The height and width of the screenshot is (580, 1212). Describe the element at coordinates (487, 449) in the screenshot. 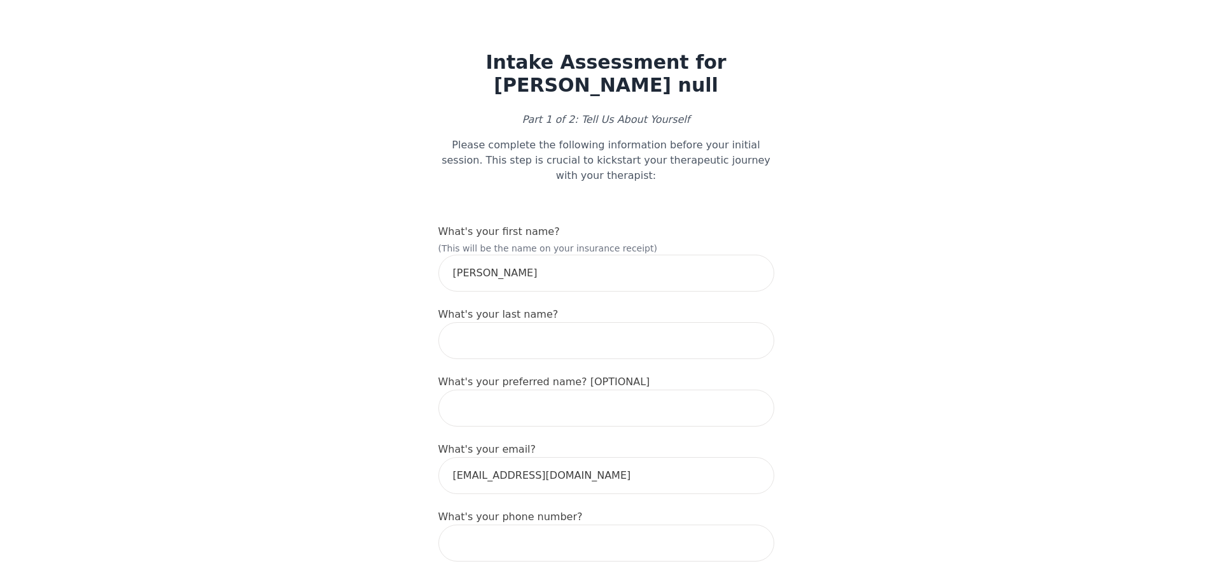

I see `label: What's your email?` at that location.